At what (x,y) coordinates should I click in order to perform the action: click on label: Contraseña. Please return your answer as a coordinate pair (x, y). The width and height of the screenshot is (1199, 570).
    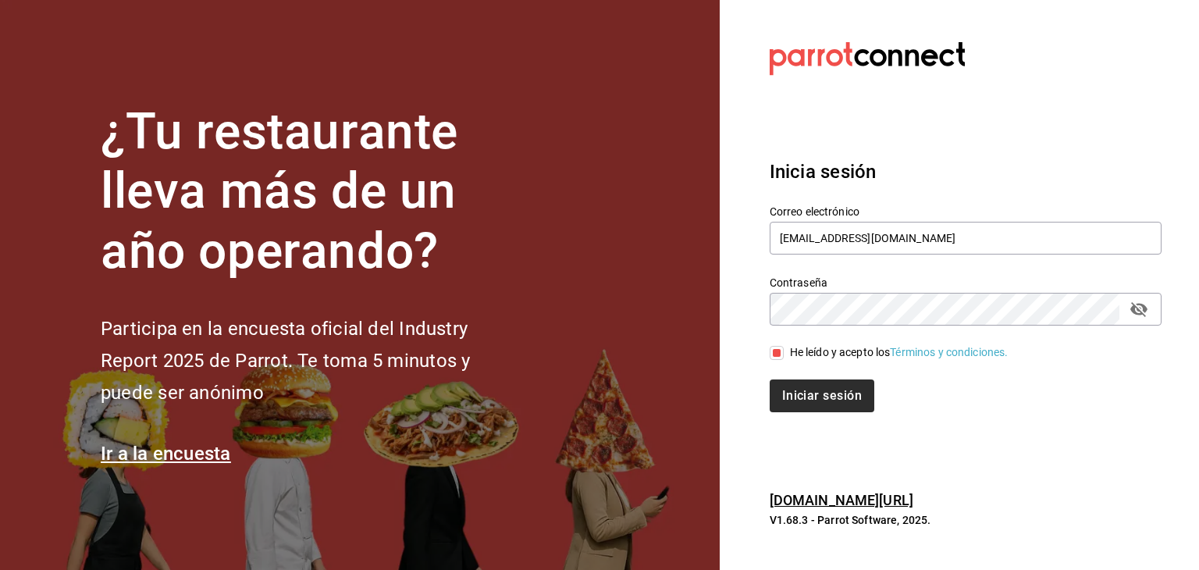
    Looking at the image, I should click on (965, 282).